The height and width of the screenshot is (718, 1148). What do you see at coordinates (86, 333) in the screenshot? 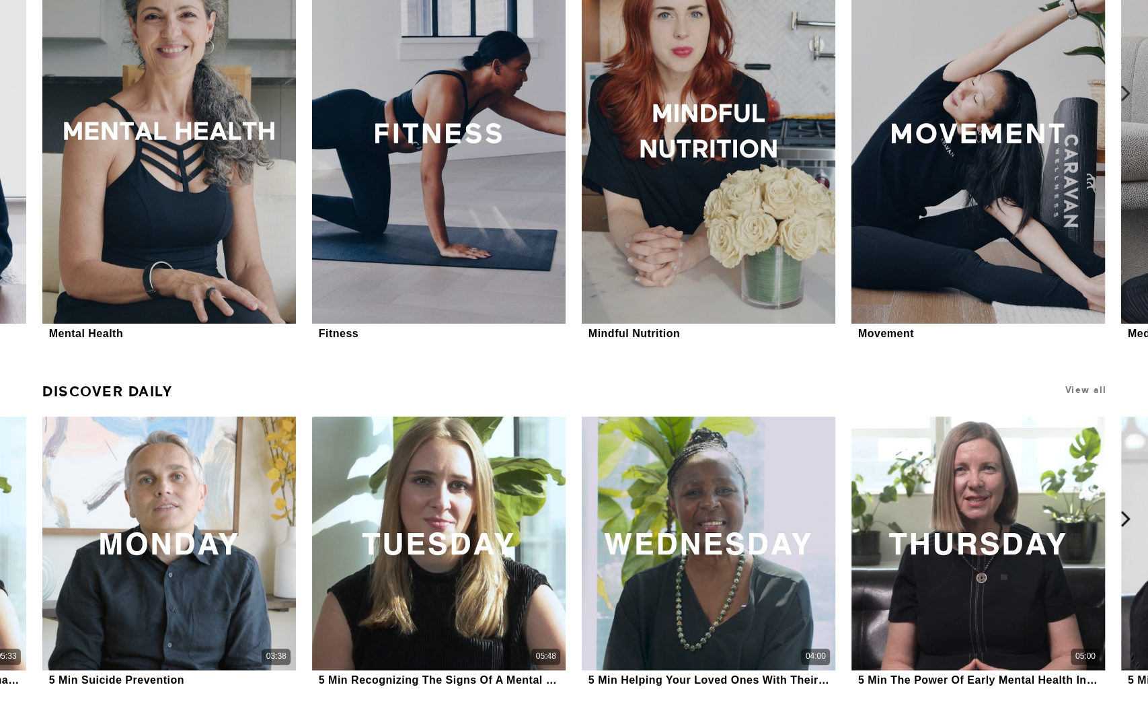
I see `div: Mental Health` at bounding box center [86, 333].